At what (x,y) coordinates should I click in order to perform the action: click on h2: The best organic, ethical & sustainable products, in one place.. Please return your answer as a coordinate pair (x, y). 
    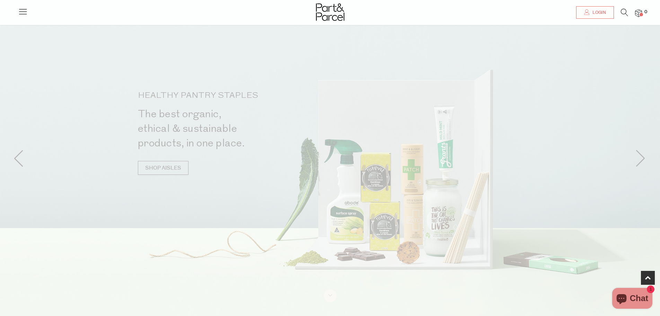
    Looking at the image, I should click on (235, 129).